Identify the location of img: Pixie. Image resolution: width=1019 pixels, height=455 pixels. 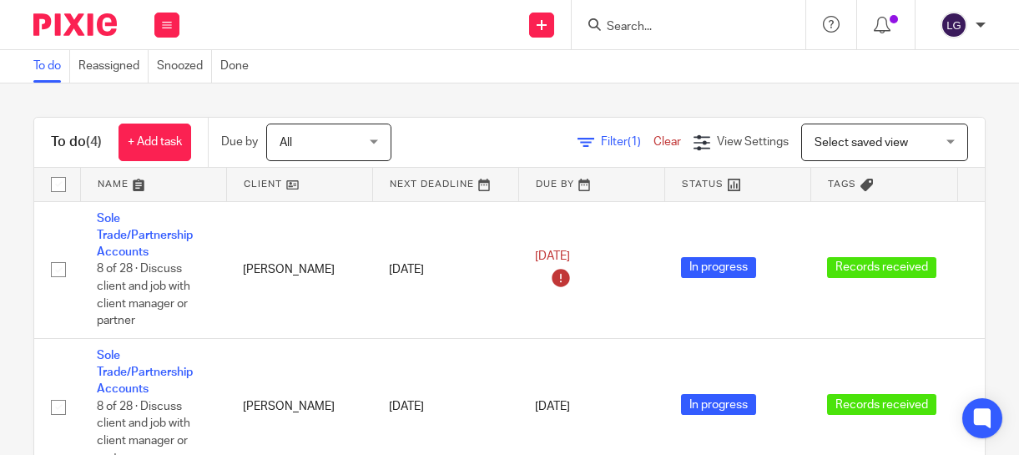
(75, 24).